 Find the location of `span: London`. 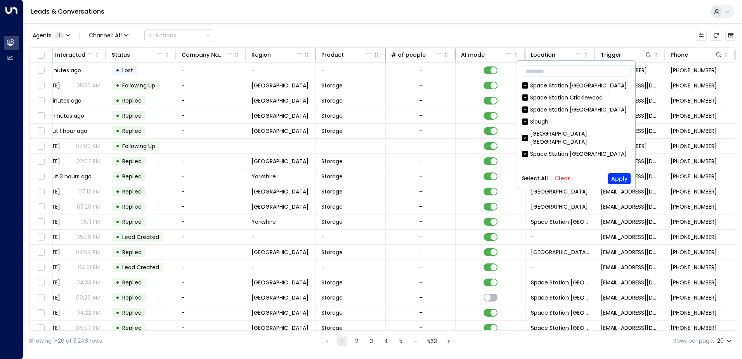

span: London is located at coordinates (280, 85).